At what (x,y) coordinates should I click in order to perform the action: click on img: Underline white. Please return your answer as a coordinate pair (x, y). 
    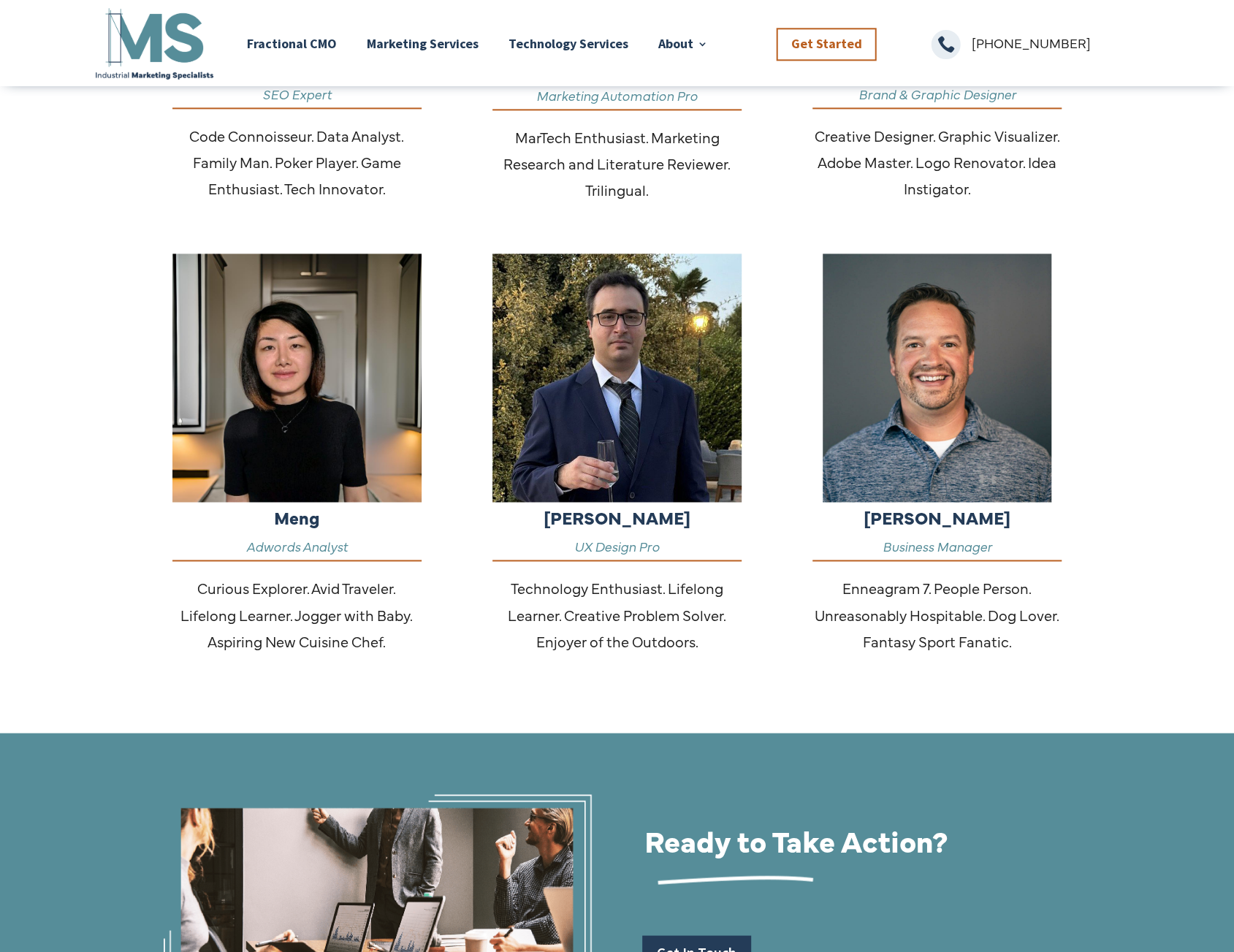
    Looking at the image, I should click on (731, 880).